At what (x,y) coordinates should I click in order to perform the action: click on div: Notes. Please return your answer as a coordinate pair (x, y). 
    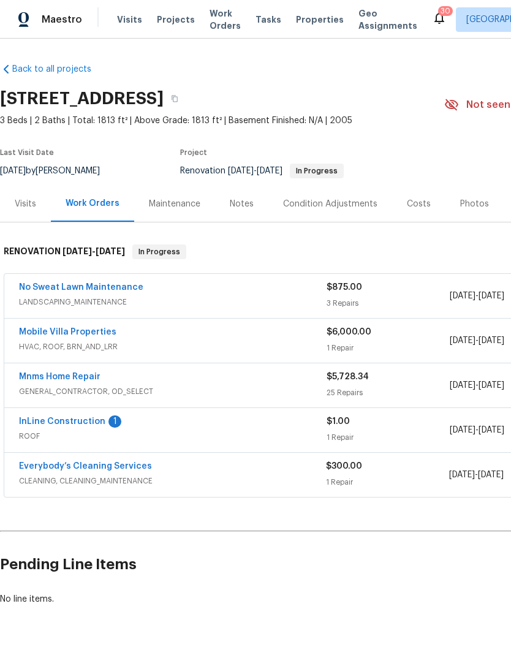
    Looking at the image, I should click on (242, 204).